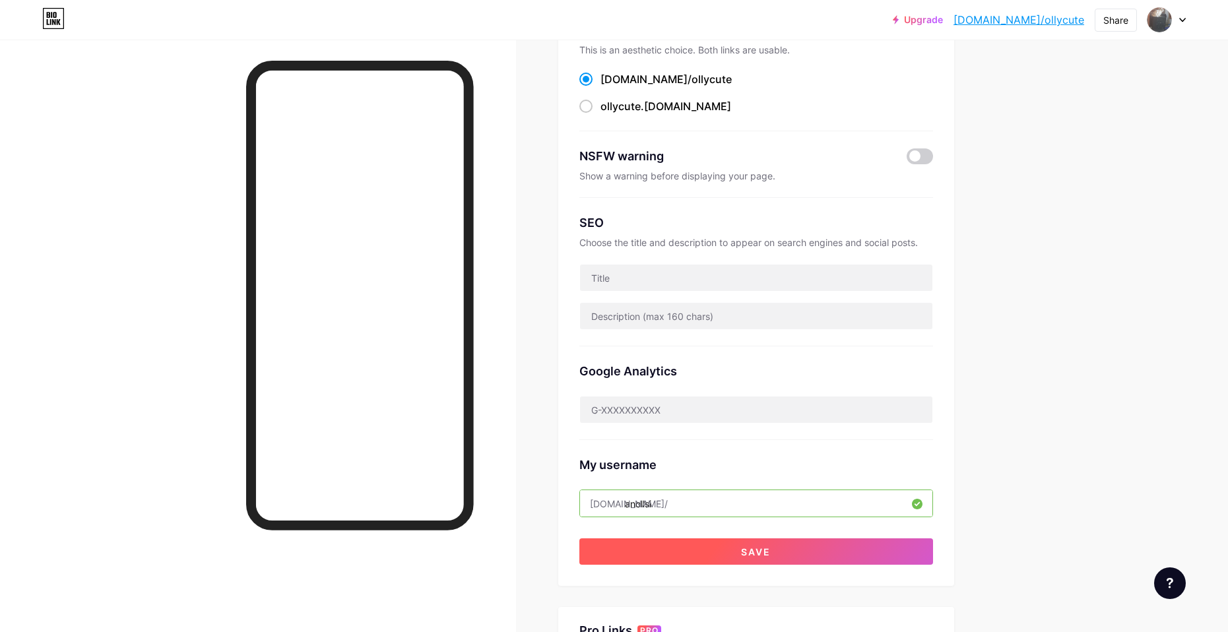 The width and height of the screenshot is (1228, 632). Describe the element at coordinates (756, 371) in the screenshot. I see `div: Google Analytics` at that location.